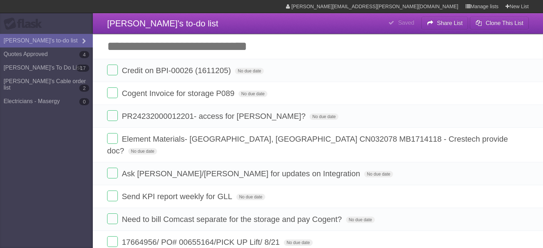 The width and height of the screenshot is (543, 248). What do you see at coordinates (232, 219) in the screenshot?
I see `span: Need to bill Comcast separate for the storage and pay Cogent?` at bounding box center [232, 219].